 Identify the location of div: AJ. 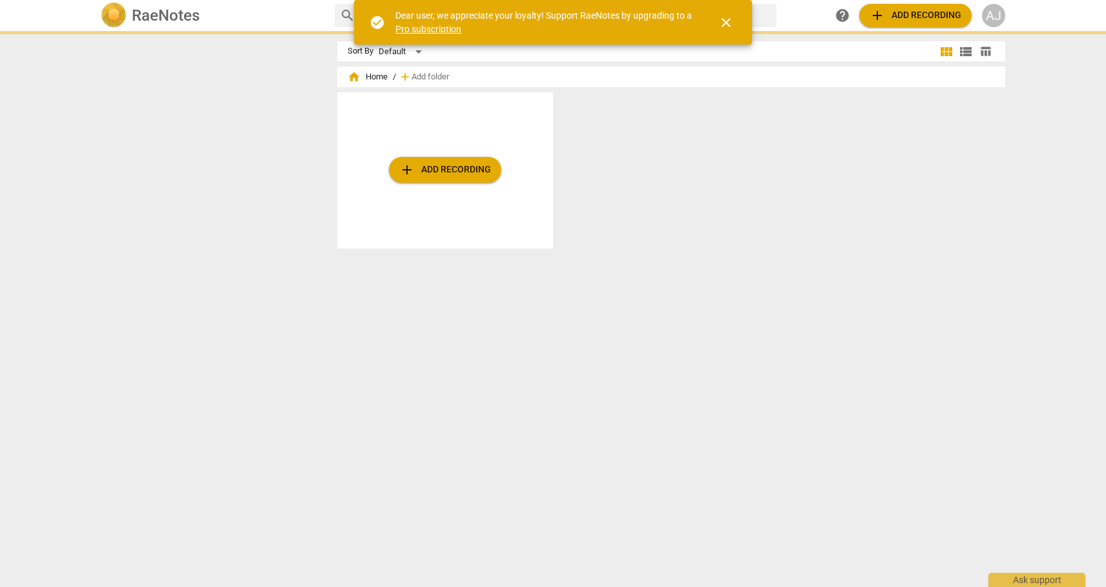
(994, 16).